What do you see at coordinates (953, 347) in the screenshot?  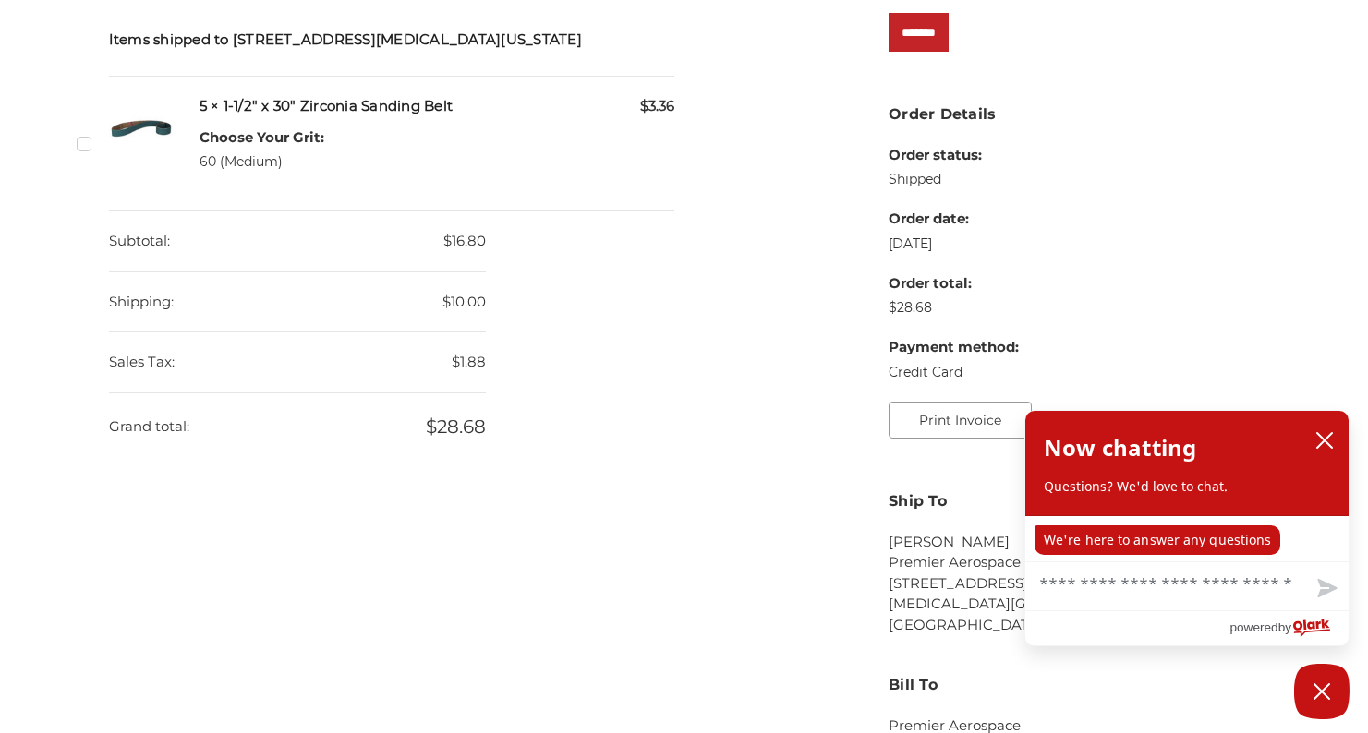 I see `dt: Payment method:` at bounding box center [953, 347].